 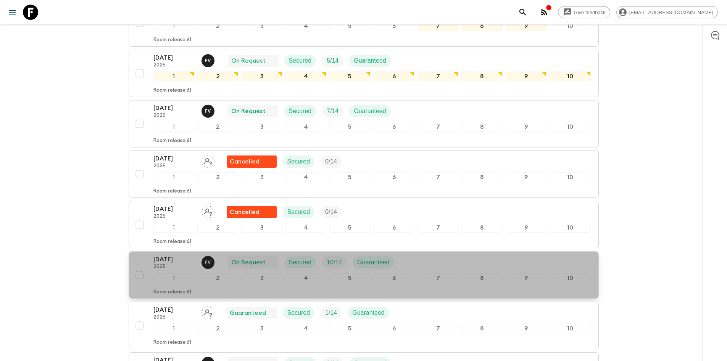 What do you see at coordinates (584, 12) in the screenshot?
I see `a: Give feedback` at bounding box center [584, 12].